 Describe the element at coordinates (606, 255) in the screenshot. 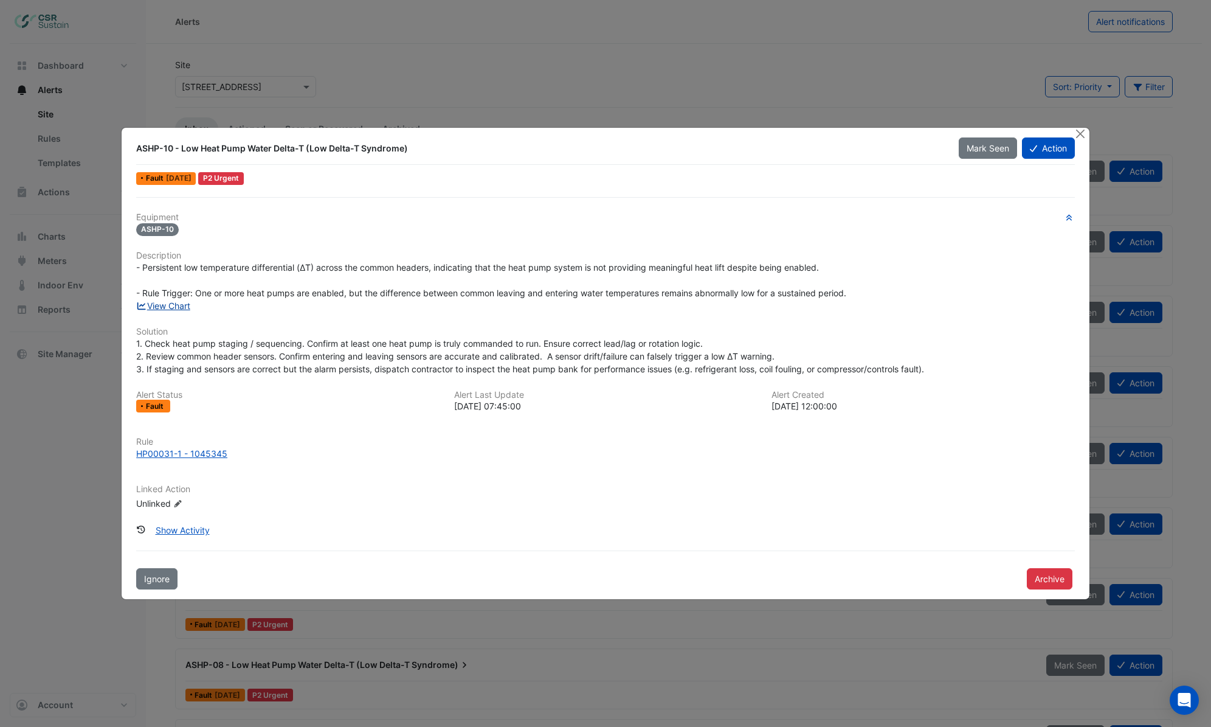

I see `h6: Description` at that location.